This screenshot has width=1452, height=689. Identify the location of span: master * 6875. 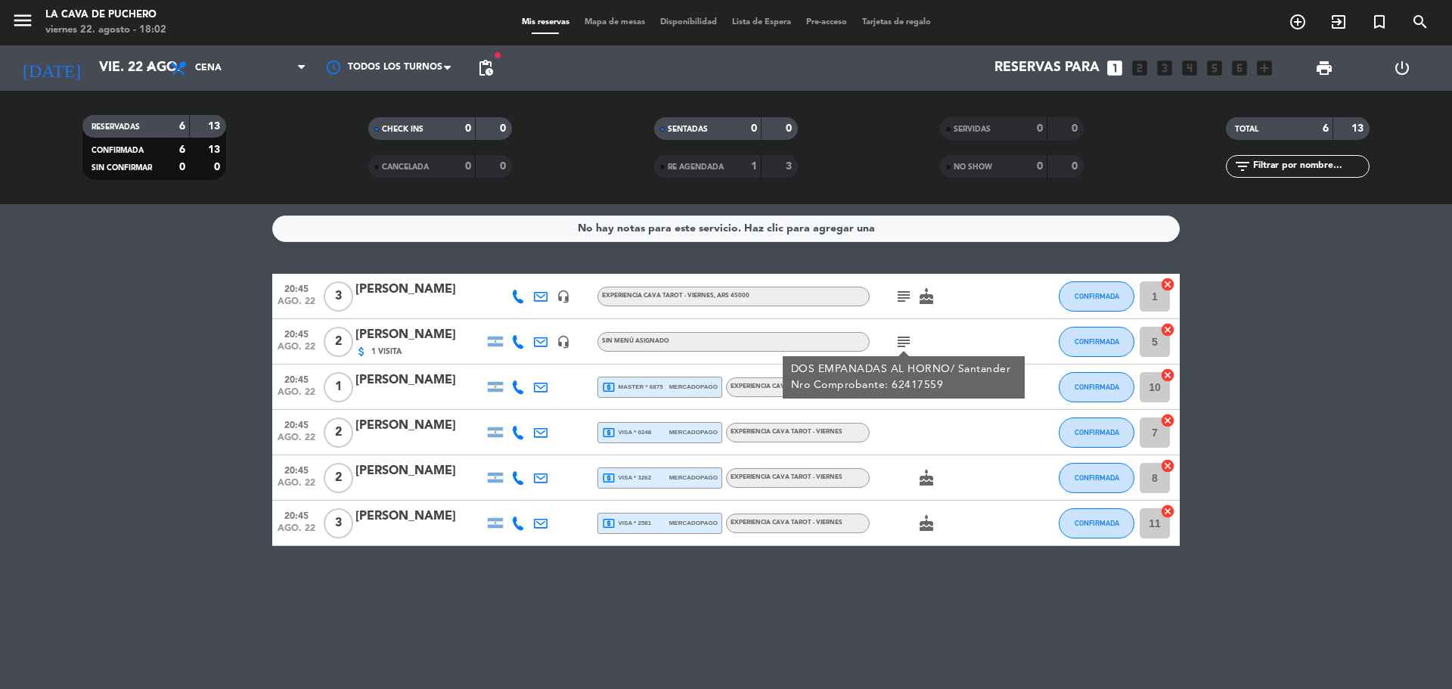
(632, 387).